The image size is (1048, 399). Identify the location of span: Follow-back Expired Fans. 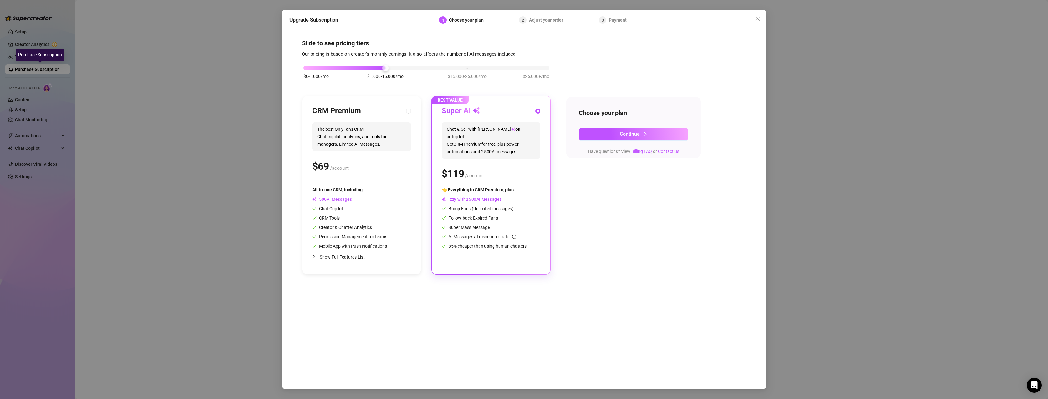
(470, 218).